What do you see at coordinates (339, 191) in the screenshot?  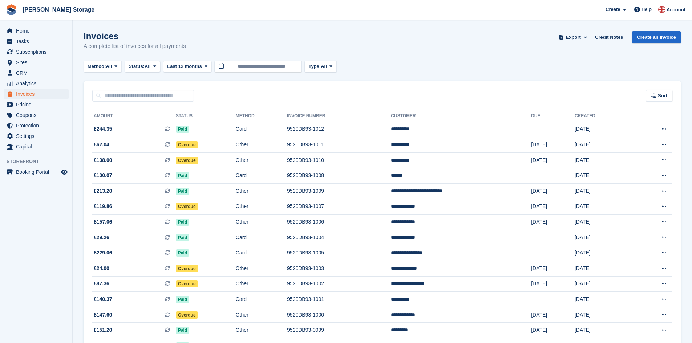 I see `td: 9520DB93-1009` at bounding box center [339, 191].